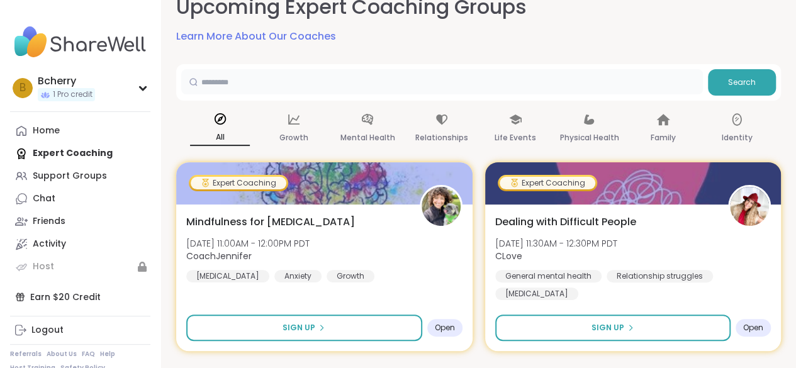 The image size is (796, 368). I want to click on div: Anxiety, so click(298, 276).